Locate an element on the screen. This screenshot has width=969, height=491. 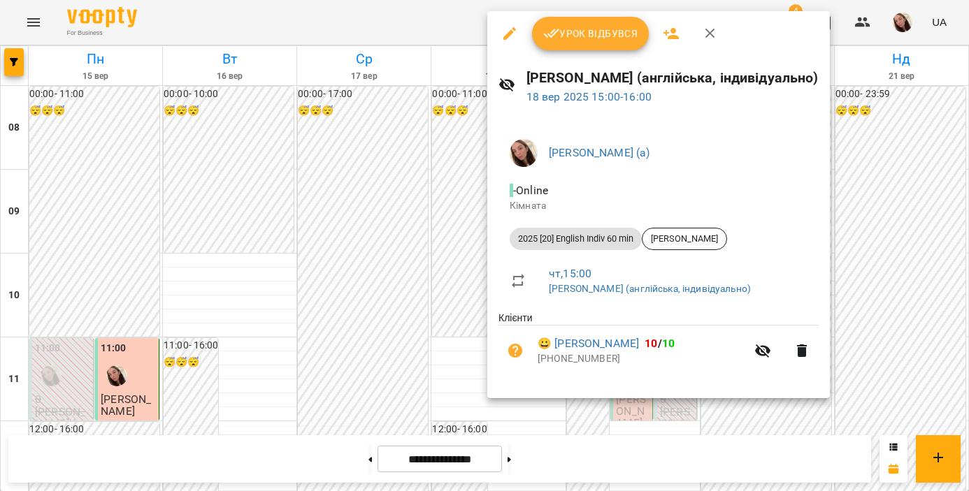
button: Візит ще не сплачено. Додати оплату? is located at coordinates (515, 351).